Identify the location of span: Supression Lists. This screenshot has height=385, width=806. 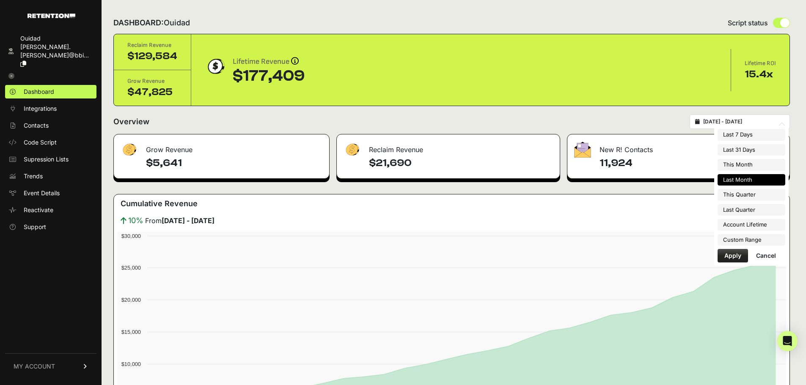
(46, 159).